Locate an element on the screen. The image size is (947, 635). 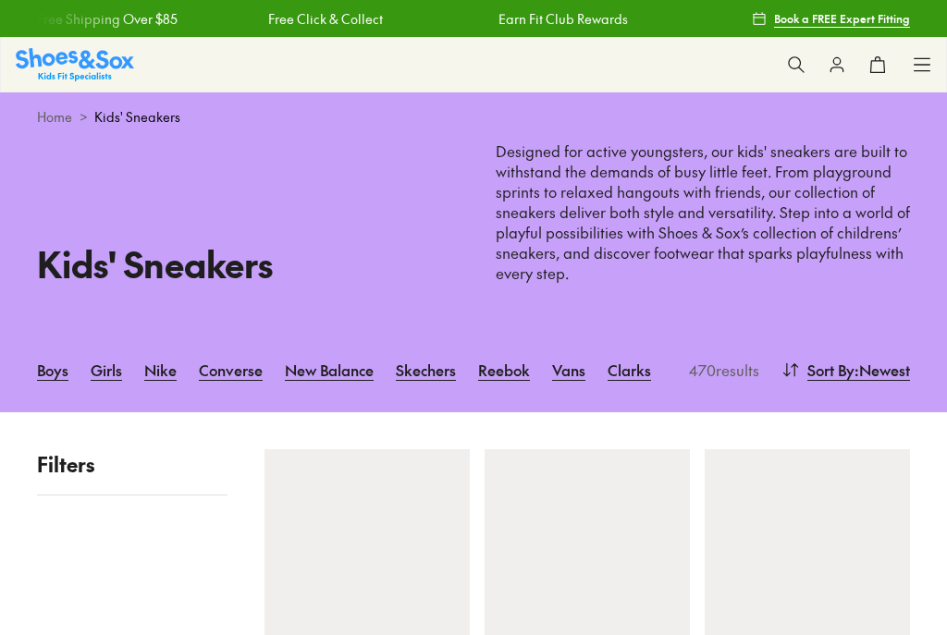
span: Kids' Sneakers is located at coordinates (137, 117).